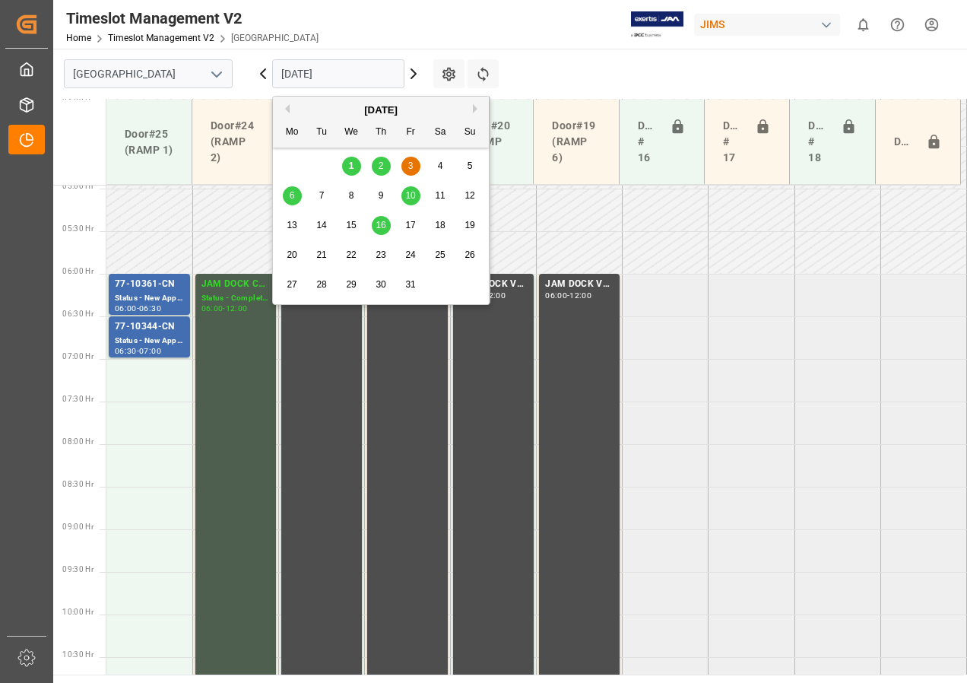 This screenshot has height=683, width=967. Describe the element at coordinates (469, 255) in the screenshot. I see `span: 26` at that location.